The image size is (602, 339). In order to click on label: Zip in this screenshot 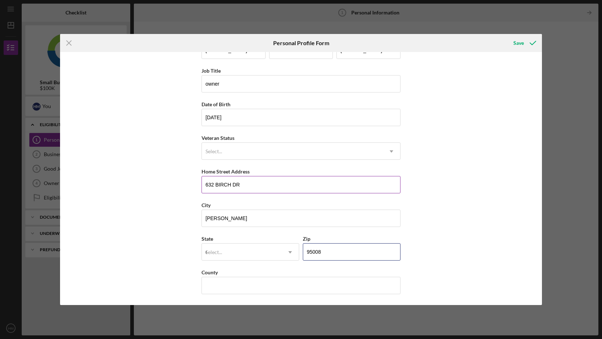, I will do `click(306, 239)`.